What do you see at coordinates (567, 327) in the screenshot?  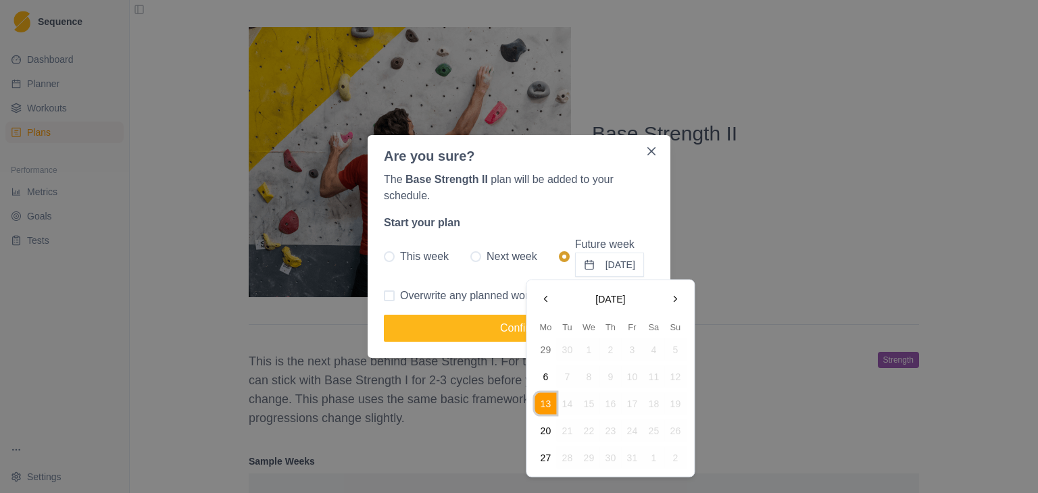 I see `th: Tuesday` at bounding box center [567, 327].